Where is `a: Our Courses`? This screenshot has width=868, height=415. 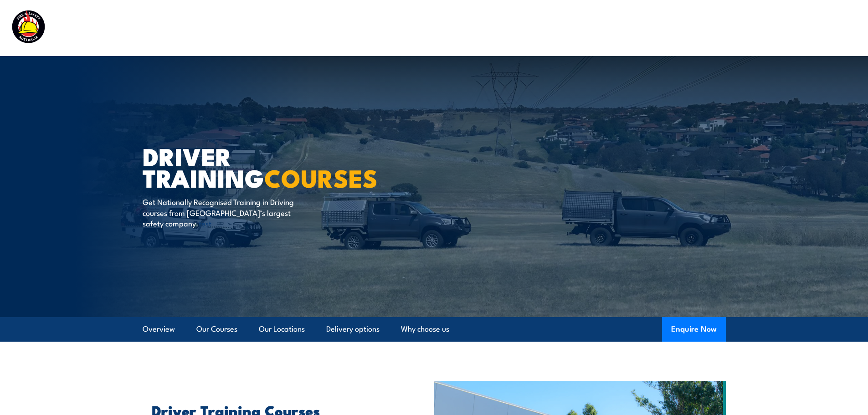
a: Our Courses is located at coordinates (217, 329).